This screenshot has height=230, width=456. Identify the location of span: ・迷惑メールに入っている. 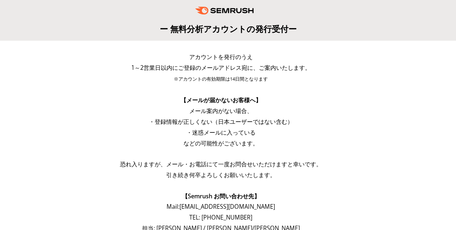
(221, 133).